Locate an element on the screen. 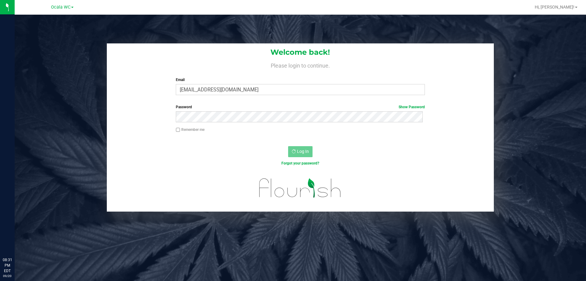 This screenshot has height=281, width=586. a: Forgot your password? is located at coordinates (300, 163).